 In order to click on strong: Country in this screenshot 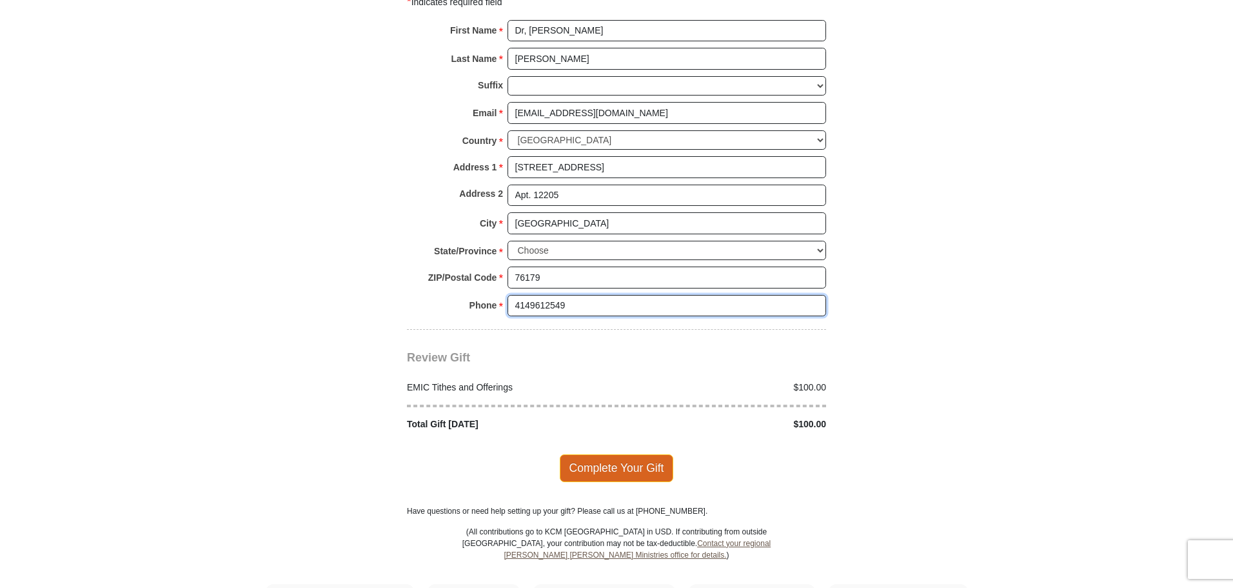, I will do `click(480, 141)`.